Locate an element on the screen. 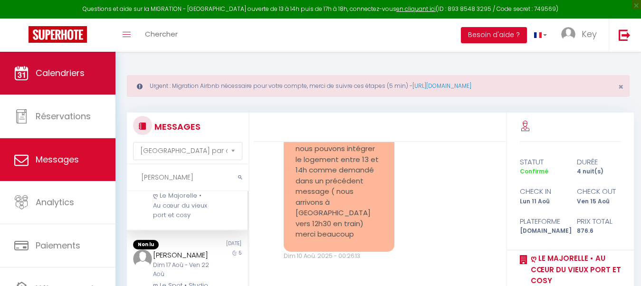 Image resolution: width=641 pixels, height=286 pixels. div: check in is located at coordinates (543, 192).